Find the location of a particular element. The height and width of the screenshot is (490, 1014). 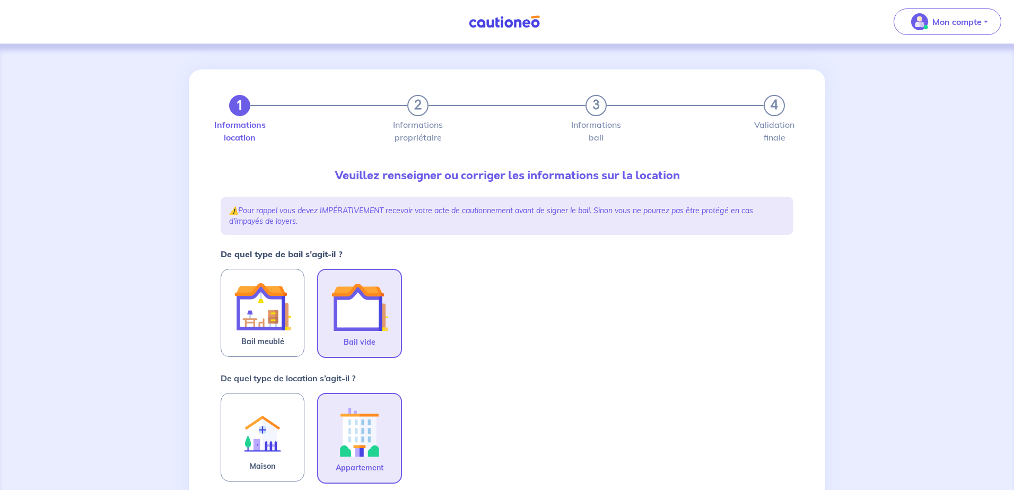

img: illu_apartment.svg is located at coordinates (360, 432).